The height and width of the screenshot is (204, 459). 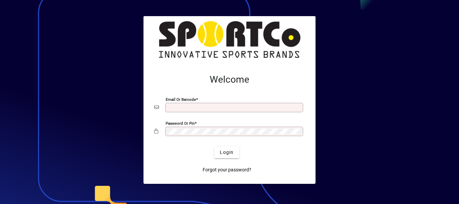 What do you see at coordinates (181, 99) in the screenshot?
I see `mat-label: Email or Barcode` at bounding box center [181, 99].